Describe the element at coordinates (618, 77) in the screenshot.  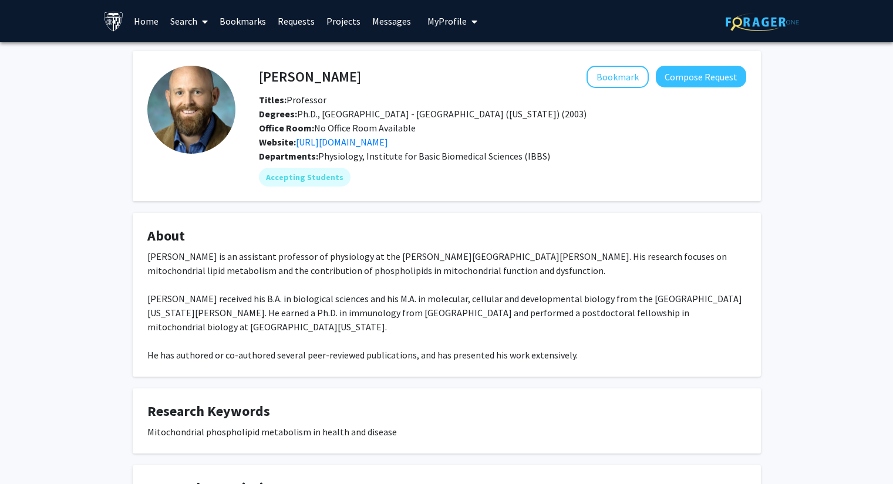
I see `button: Add Steven Claypool to Bookmarks` at that location.